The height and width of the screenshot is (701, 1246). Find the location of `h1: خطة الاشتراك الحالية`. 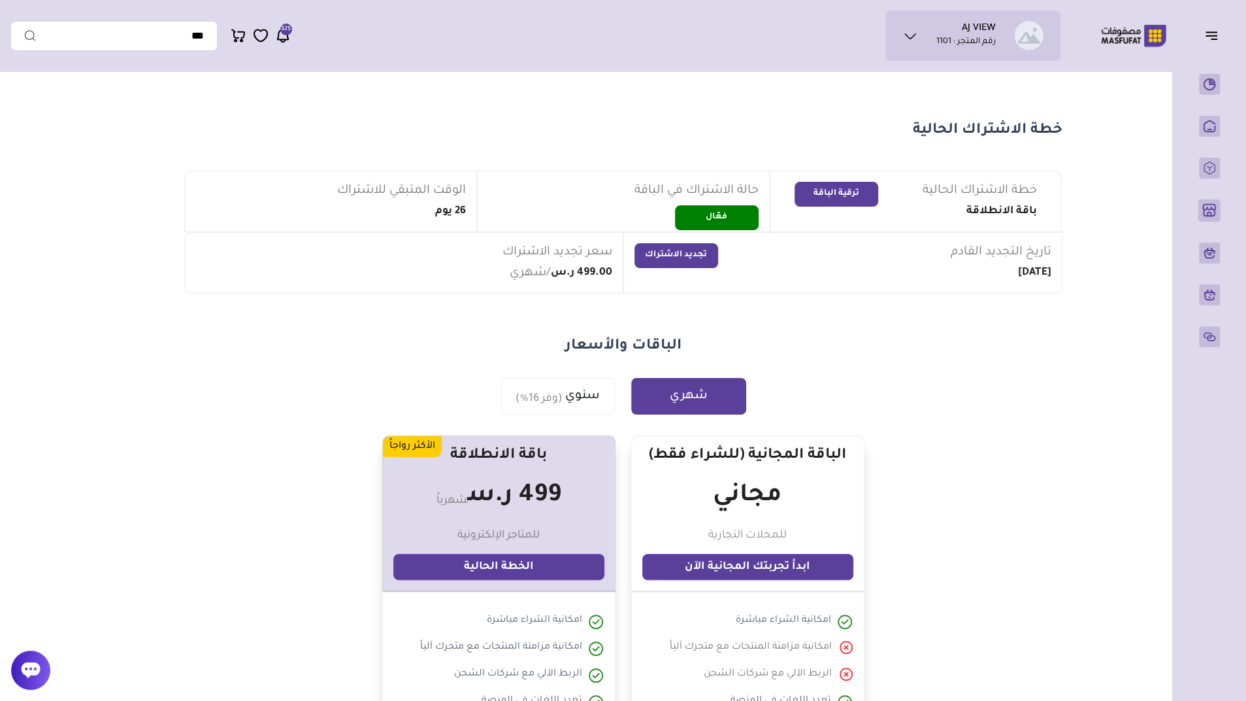

h1: خطة الاشتراك الحالية is located at coordinates (623, 131).